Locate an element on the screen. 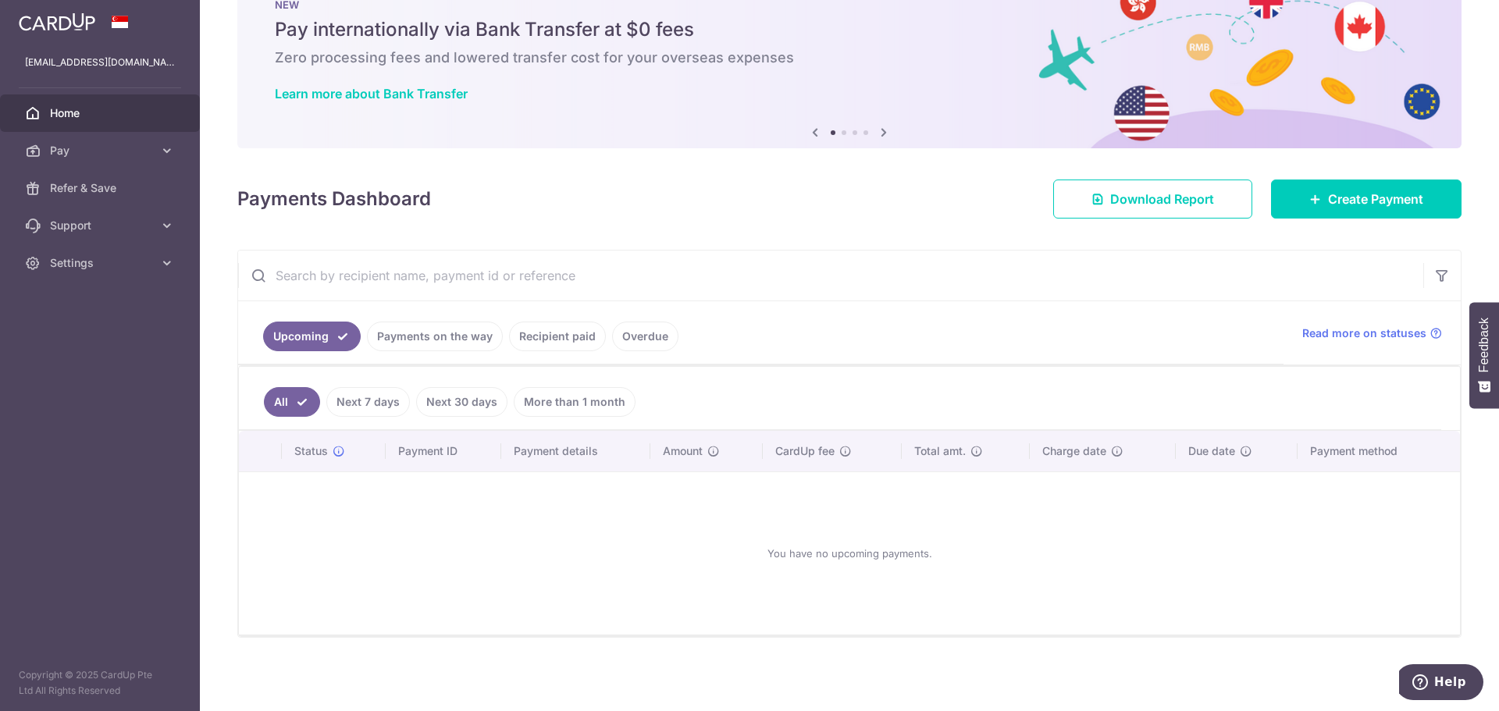 This screenshot has width=1499, height=711. span: Feedback is located at coordinates (1484, 345).